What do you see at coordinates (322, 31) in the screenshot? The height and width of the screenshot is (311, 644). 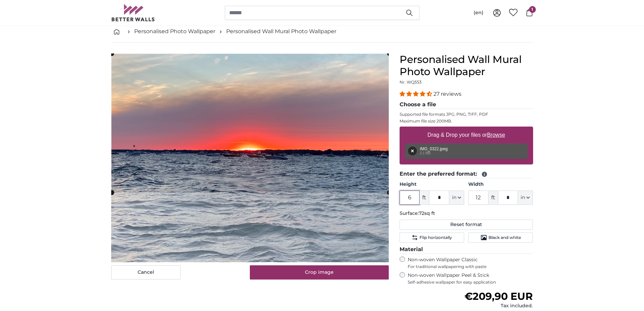 I see `nav: breadcrumbs` at bounding box center [322, 31].